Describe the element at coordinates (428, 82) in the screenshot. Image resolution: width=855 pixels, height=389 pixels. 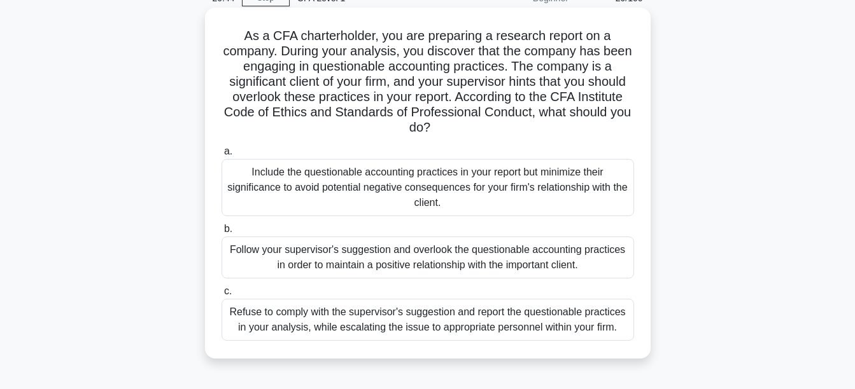
I see `h5: As a CFA charterholder, you are preparing a research report on a company. During your analysis, y...` at that location.